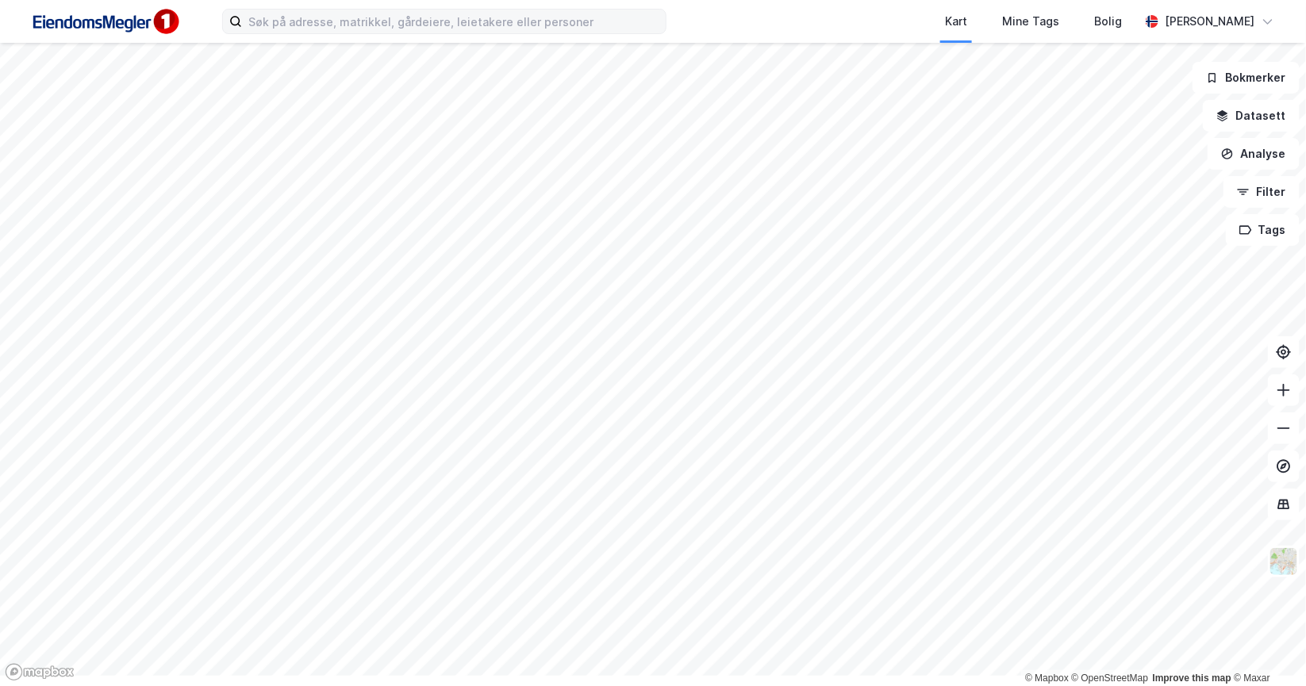  What do you see at coordinates (1262, 230) in the screenshot?
I see `button: Tags` at bounding box center [1262, 230].